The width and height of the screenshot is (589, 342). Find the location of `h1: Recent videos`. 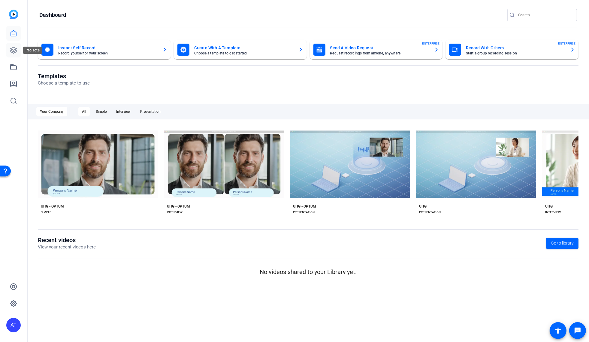

h1: Recent videos is located at coordinates (67, 240).